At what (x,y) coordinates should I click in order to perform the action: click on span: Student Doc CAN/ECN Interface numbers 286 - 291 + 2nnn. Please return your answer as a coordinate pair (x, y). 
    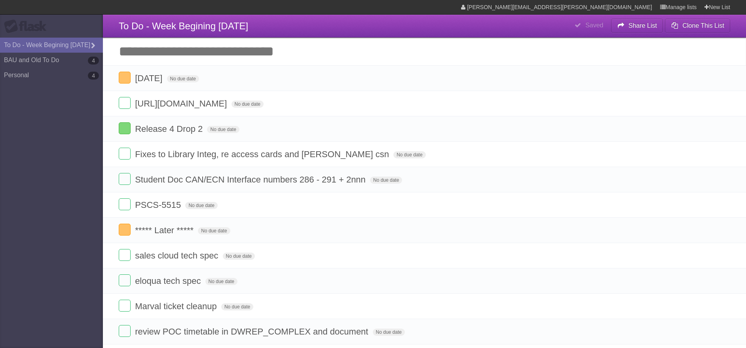
    Looking at the image, I should click on (251, 179).